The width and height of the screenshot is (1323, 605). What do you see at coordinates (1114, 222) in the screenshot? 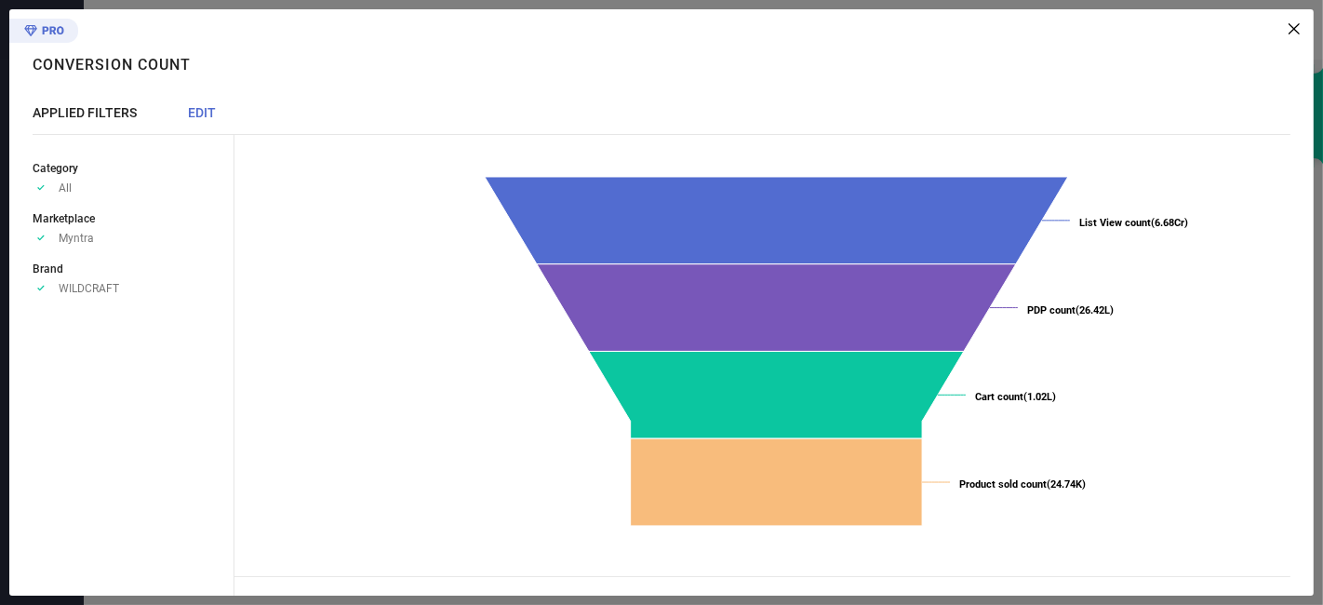
I see `tspan: List View count` at bounding box center [1114, 222].